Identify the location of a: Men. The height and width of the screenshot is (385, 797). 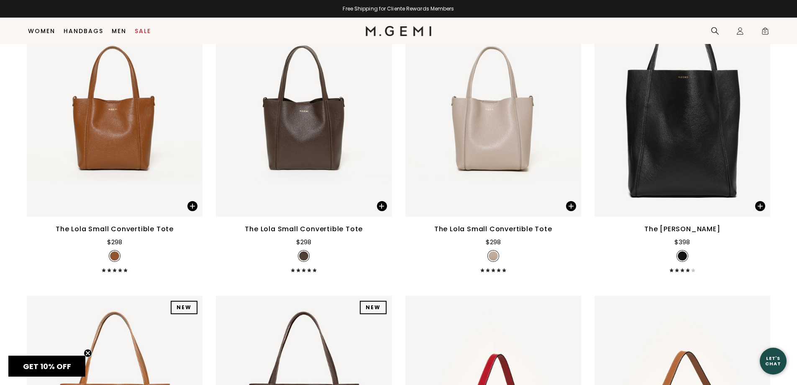
(119, 31).